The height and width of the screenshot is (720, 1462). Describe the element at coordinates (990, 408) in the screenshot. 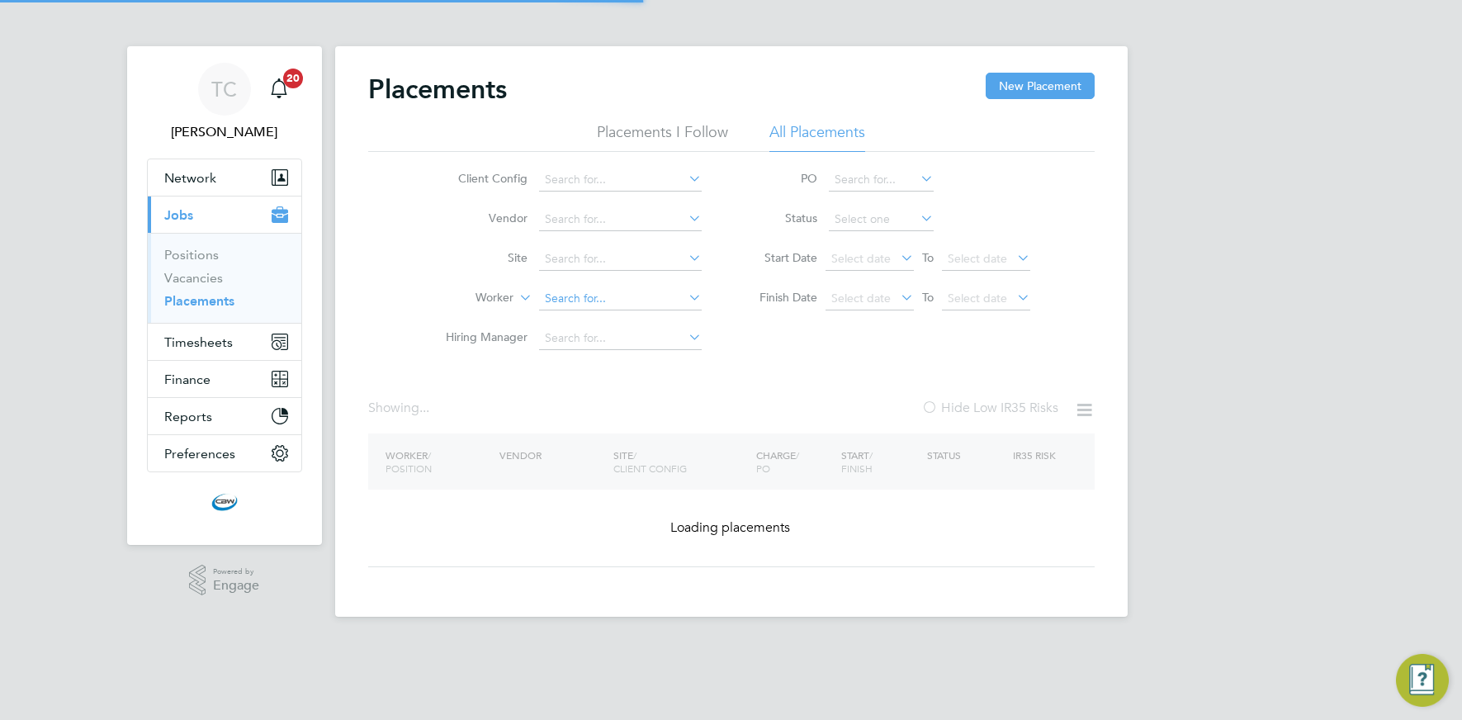

I see `label: Hide Low IR35 Risks` at that location.